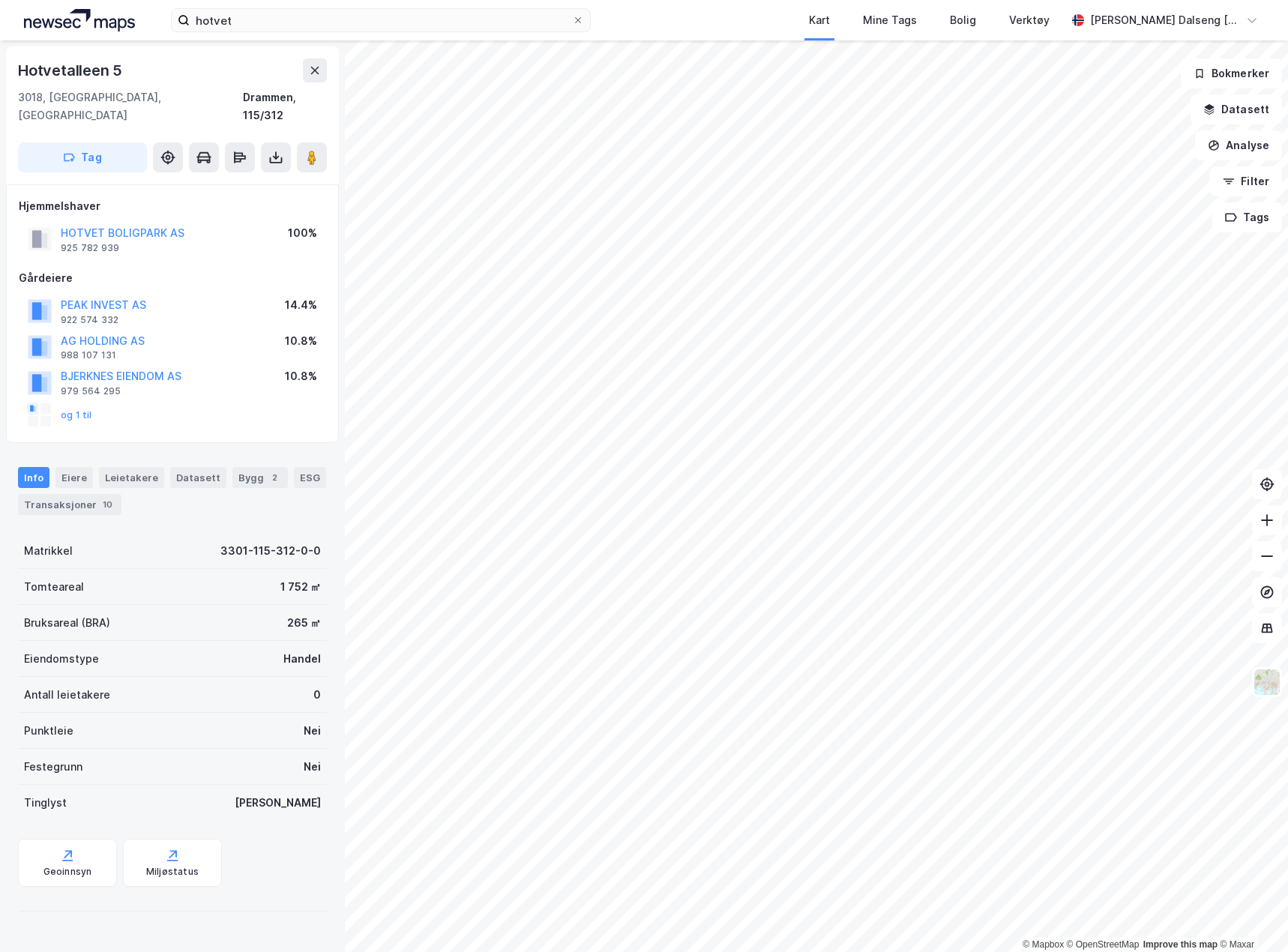  Describe the element at coordinates (381, 21) in the screenshot. I see `input: Søk på adresse, matrikkel, gårdeiere, leietakere eller personer` at that location.